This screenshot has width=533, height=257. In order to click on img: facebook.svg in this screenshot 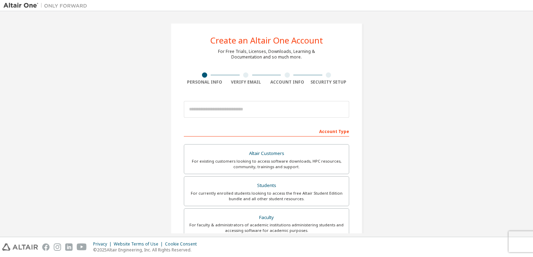, I will do `click(46, 247)`.